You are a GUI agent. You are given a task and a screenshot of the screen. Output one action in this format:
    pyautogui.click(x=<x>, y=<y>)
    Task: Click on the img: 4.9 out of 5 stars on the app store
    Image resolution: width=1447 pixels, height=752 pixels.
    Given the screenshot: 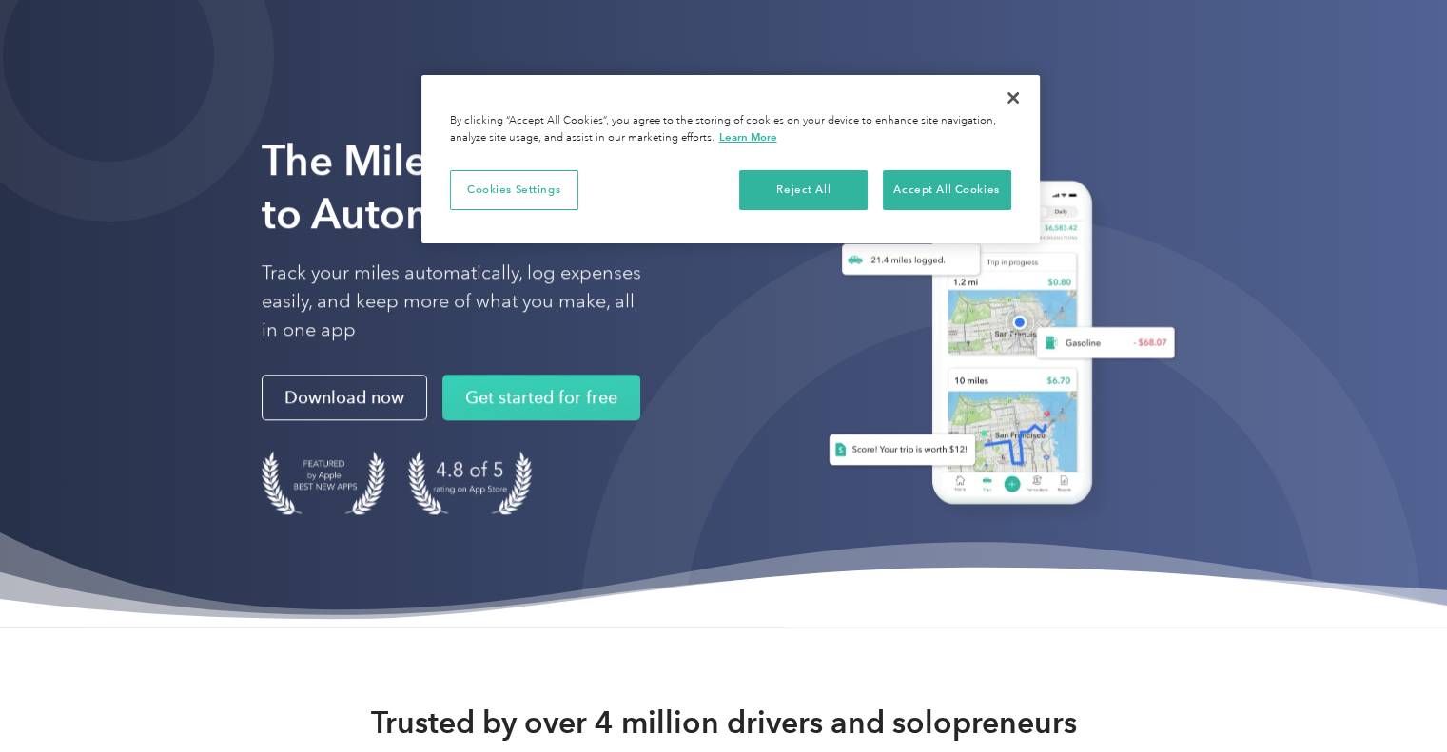 What is the action you would take?
    pyautogui.click(x=470, y=482)
    